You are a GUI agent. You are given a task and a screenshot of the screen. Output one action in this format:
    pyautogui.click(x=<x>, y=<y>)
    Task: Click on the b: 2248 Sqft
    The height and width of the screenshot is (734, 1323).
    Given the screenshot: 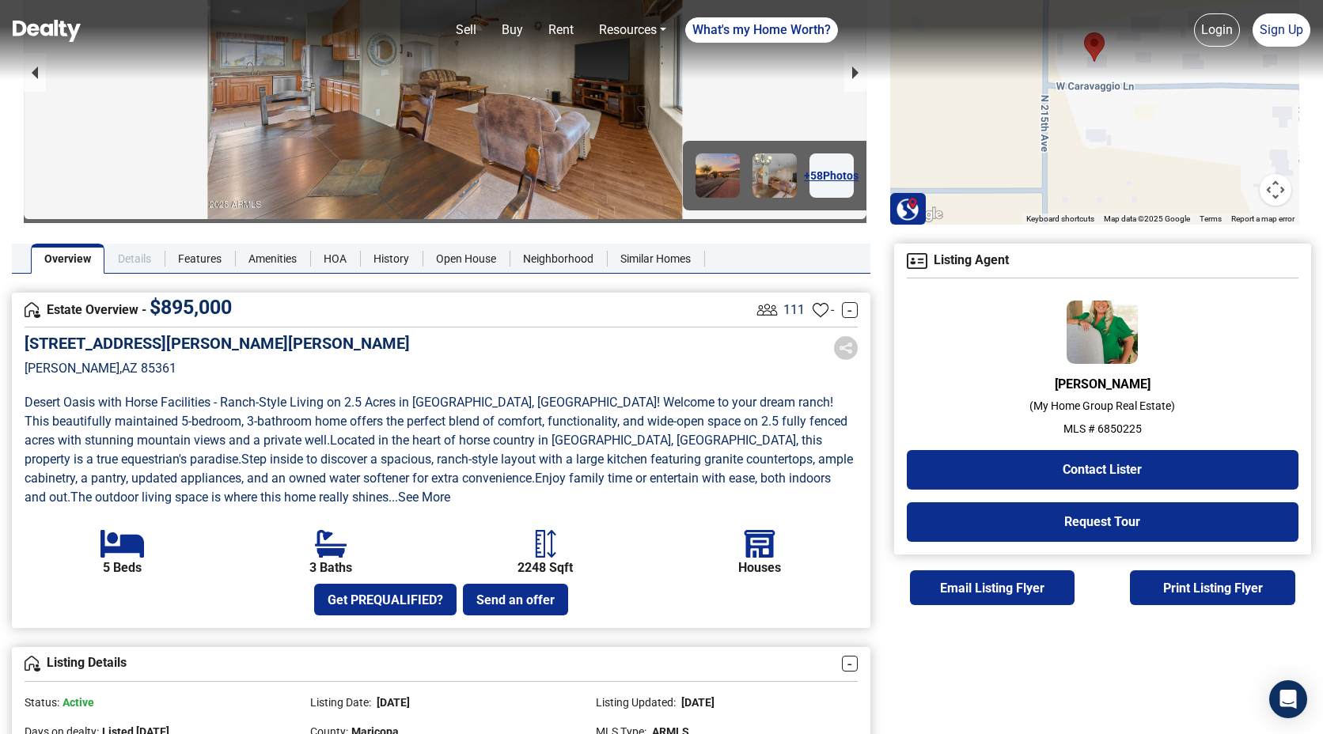 What is the action you would take?
    pyautogui.click(x=545, y=568)
    